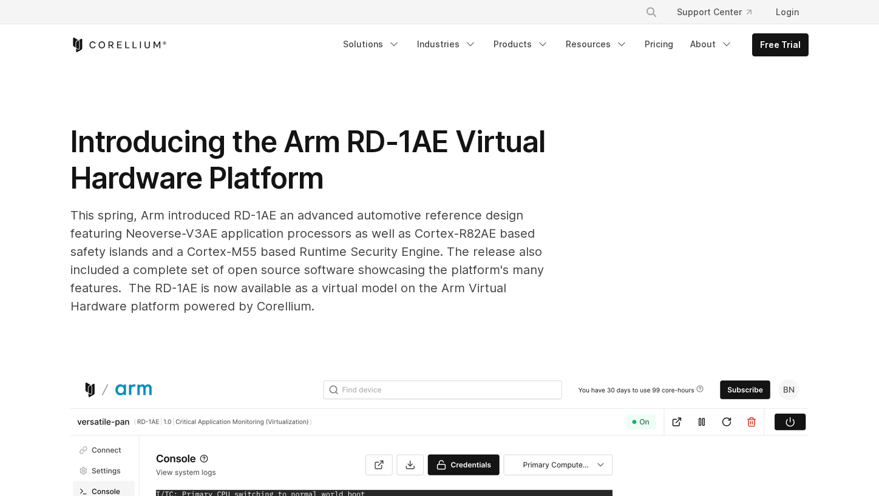  I want to click on span: Introducing the Arm RD-1AE Virtual Hardware Platform, so click(308, 160).